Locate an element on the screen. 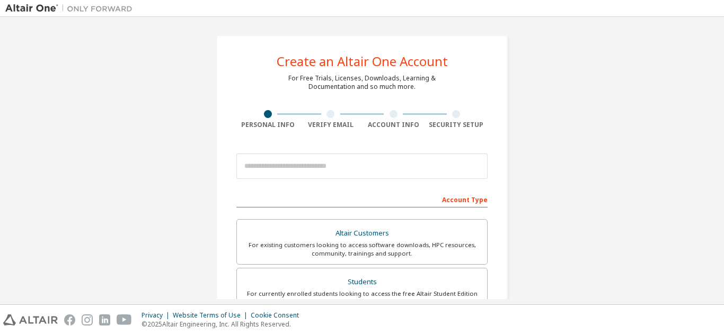  div: Verify Email is located at coordinates (331, 125).